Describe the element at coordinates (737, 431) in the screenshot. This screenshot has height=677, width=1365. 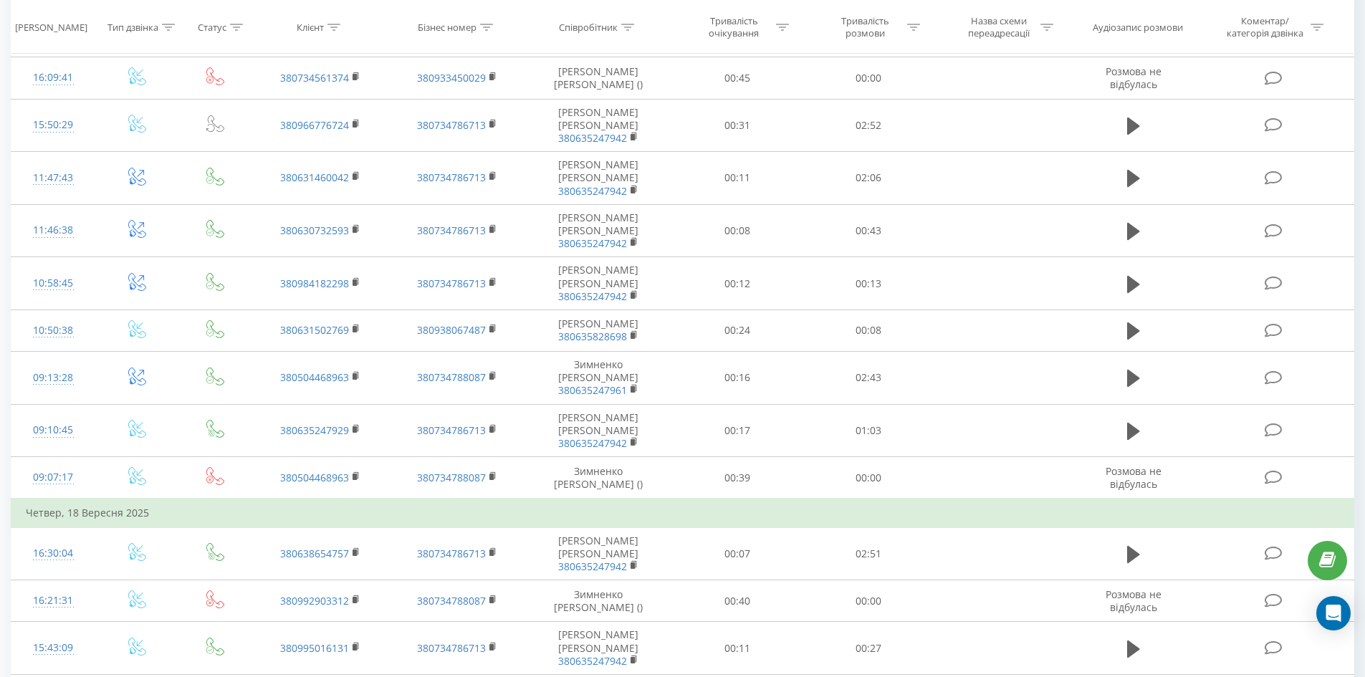
I see `td: 00:17` at that location.